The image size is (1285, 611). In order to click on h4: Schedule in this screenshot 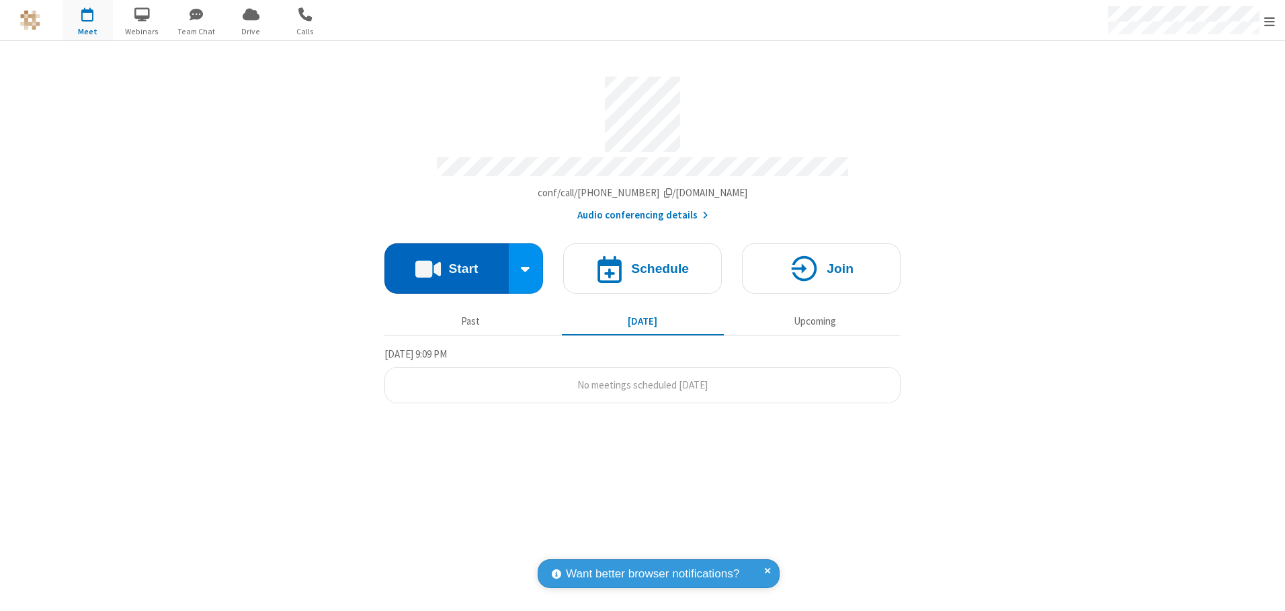, I will do `click(660, 268)`.